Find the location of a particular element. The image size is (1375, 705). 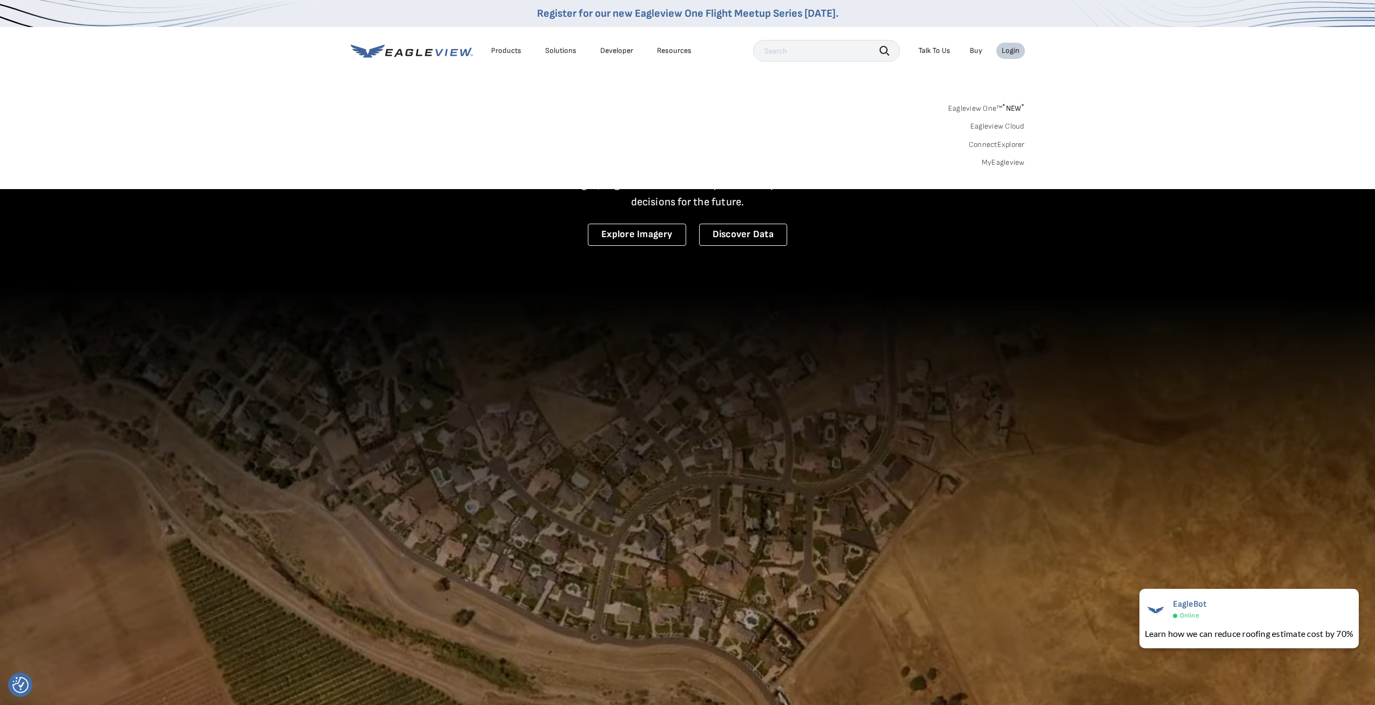

span: Online is located at coordinates (1189, 615).